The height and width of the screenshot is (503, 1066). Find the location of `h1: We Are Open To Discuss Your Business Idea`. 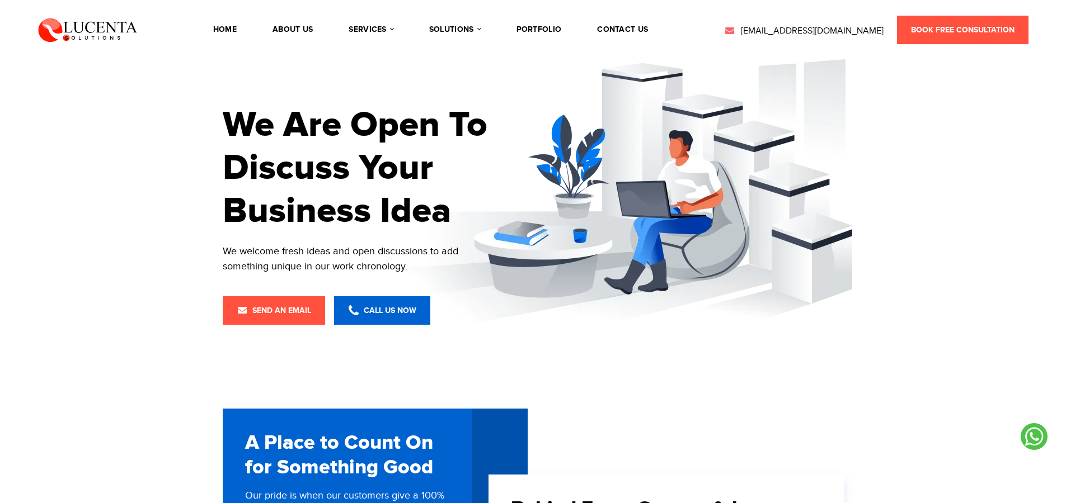

h1: We Are Open To Discuss Your Business Idea is located at coordinates (376, 168).